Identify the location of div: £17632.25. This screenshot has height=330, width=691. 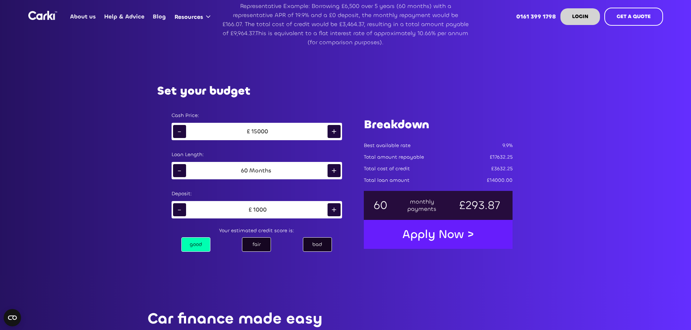
(501, 157).